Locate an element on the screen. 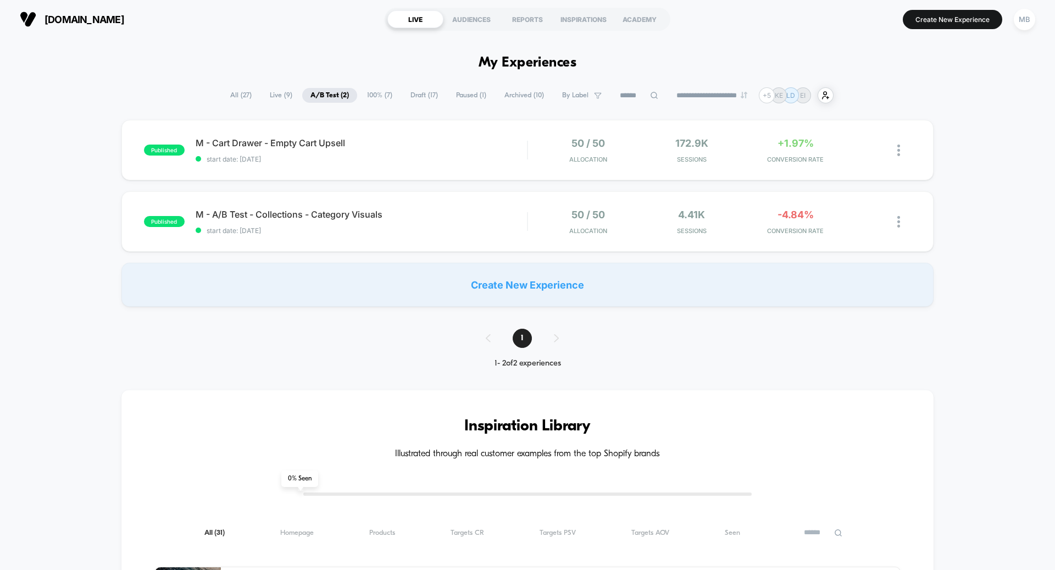 Image resolution: width=1055 pixels, height=570 pixels. span: Archived ( 10 ) is located at coordinates (524, 95).